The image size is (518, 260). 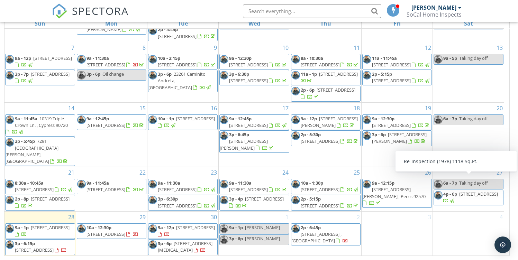 What do you see at coordinates (325, 189) in the screenshot?
I see `td: Go to September 25, 2025` at bounding box center [325, 189].